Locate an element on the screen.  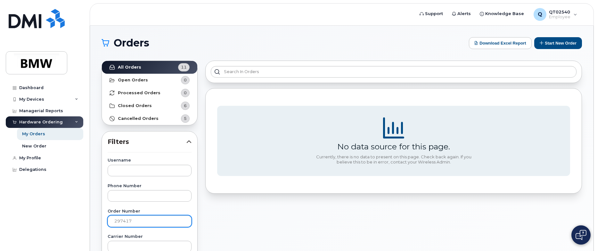
a: All Orders11 is located at coordinates (150, 67).